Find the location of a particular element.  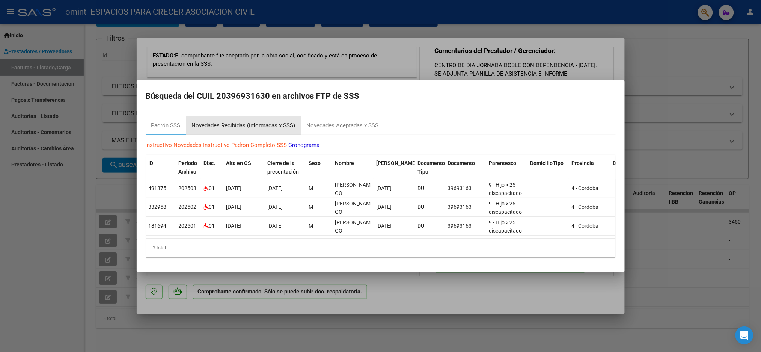

span: Departamento is located at coordinates (630, 163).